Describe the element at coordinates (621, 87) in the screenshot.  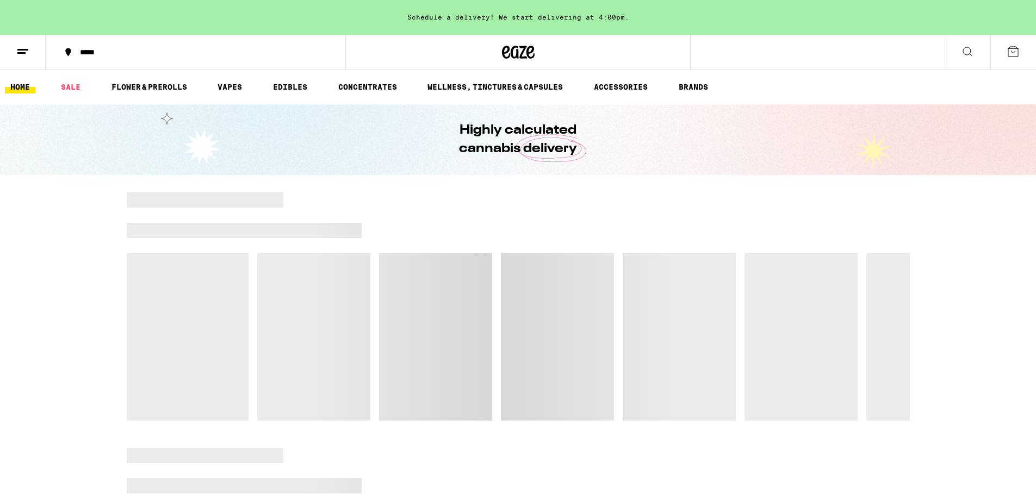
I see `a: ACCESSORIES` at that location.